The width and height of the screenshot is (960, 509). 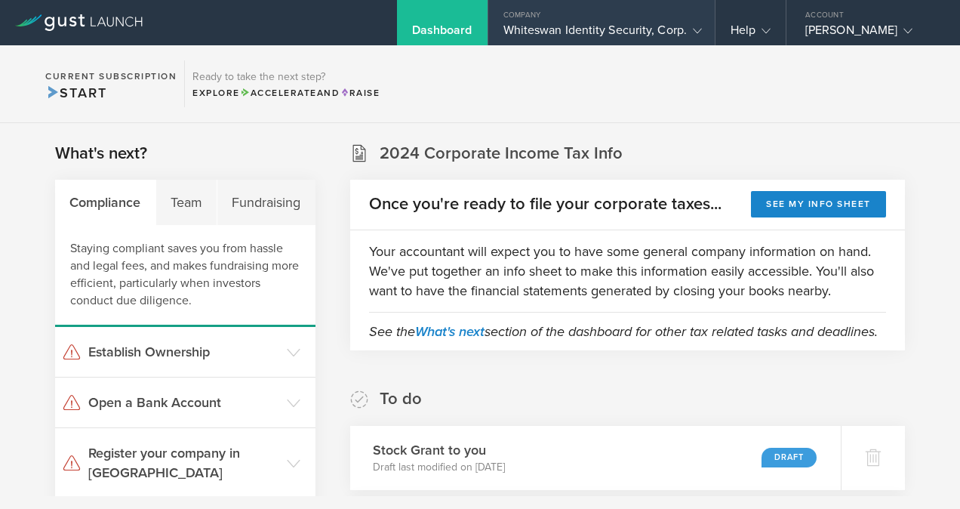 What do you see at coordinates (183, 402) in the screenshot?
I see `h3: Open a Bank Account` at bounding box center [183, 402].